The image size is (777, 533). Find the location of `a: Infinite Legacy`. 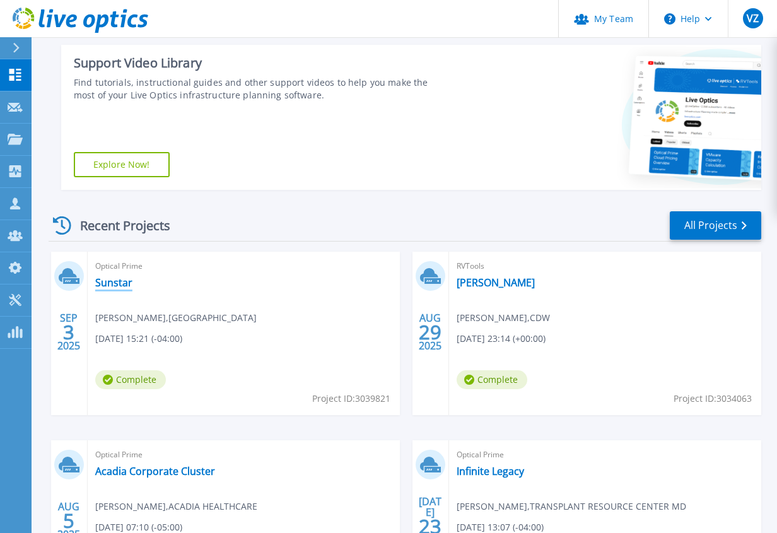

a: Infinite Legacy is located at coordinates (490, 471).